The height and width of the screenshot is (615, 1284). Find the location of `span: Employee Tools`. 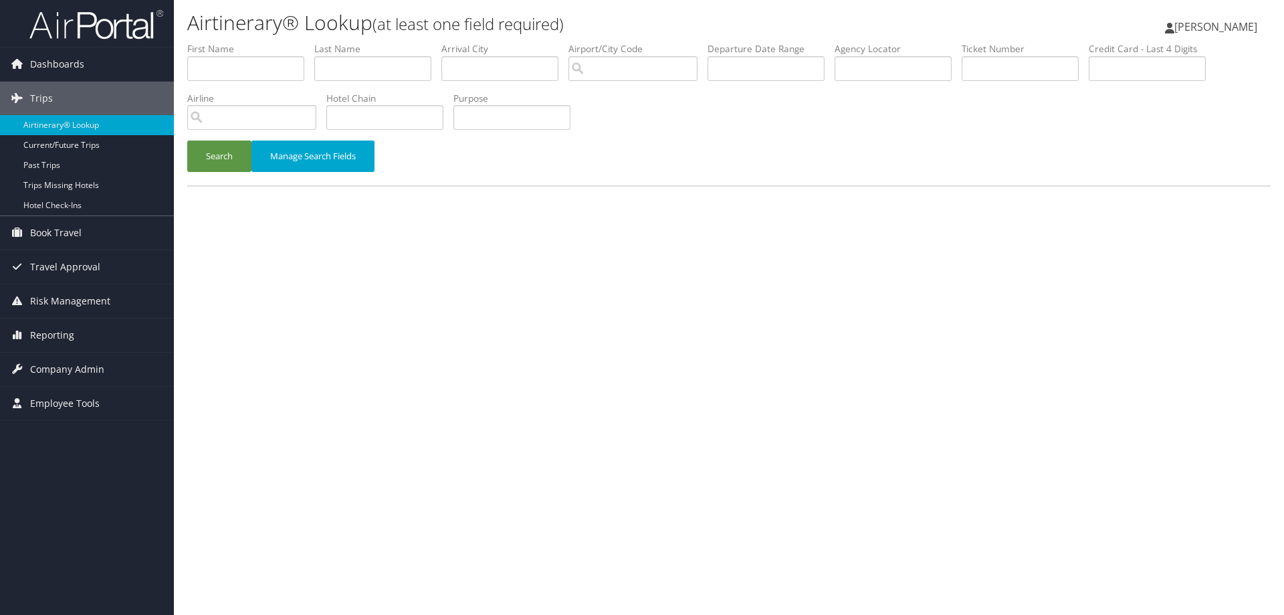

span: Employee Tools is located at coordinates (65, 403).